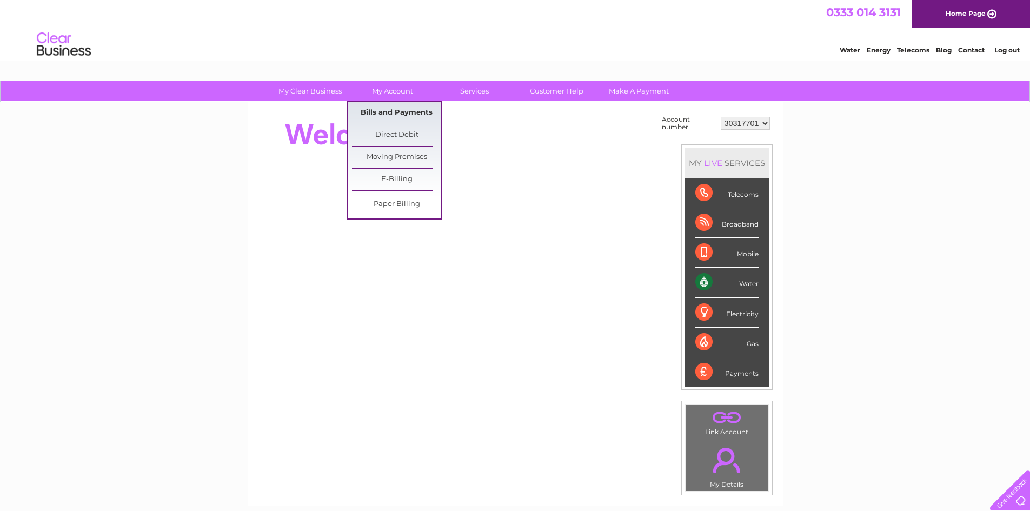  I want to click on td: Link Account, so click(727, 421).